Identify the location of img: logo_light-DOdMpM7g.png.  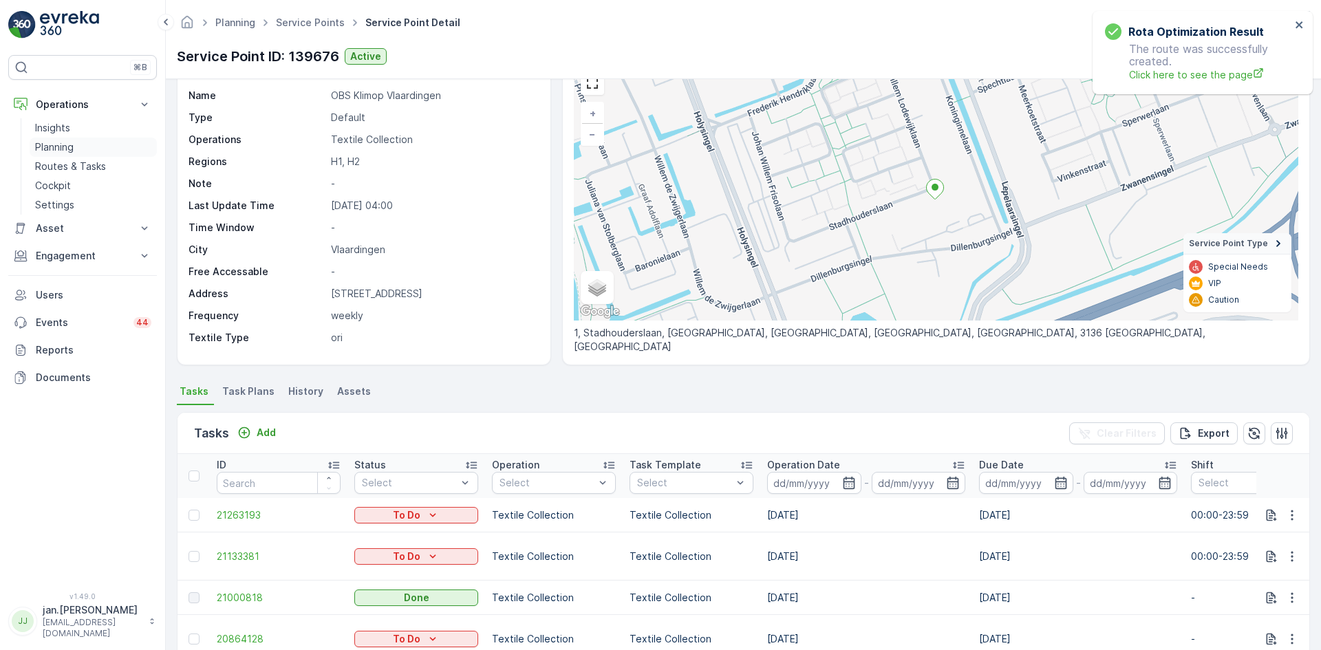
(70, 25).